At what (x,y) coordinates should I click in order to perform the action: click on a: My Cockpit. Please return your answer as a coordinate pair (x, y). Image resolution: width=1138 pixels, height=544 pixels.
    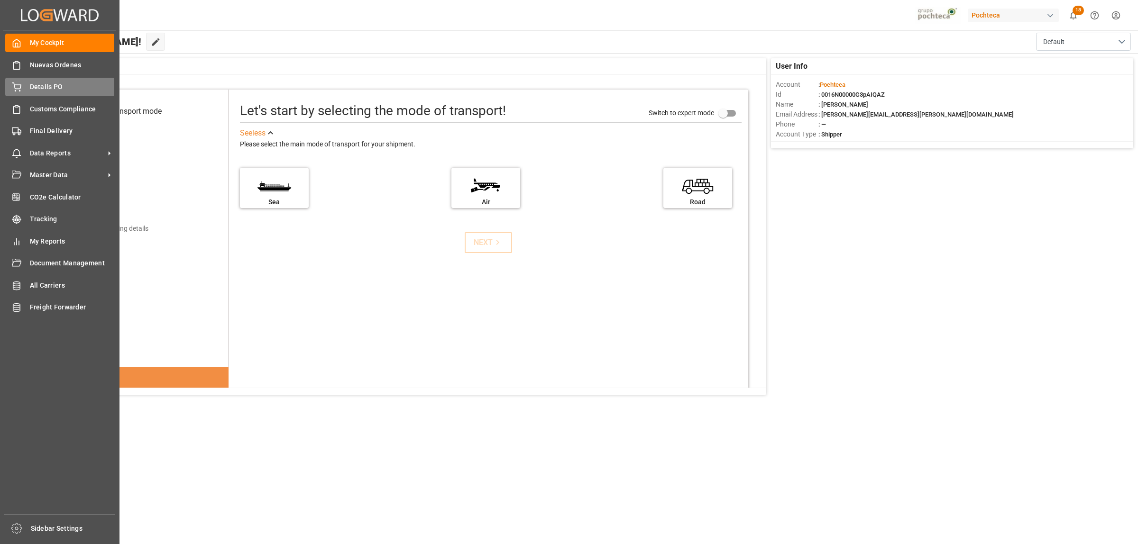
    Looking at the image, I should click on (60, 43).